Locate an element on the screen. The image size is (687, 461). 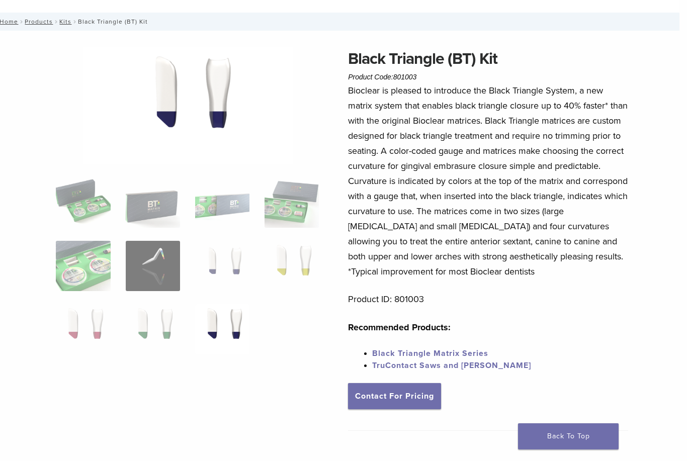
span: 801003 is located at coordinates (405, 77).